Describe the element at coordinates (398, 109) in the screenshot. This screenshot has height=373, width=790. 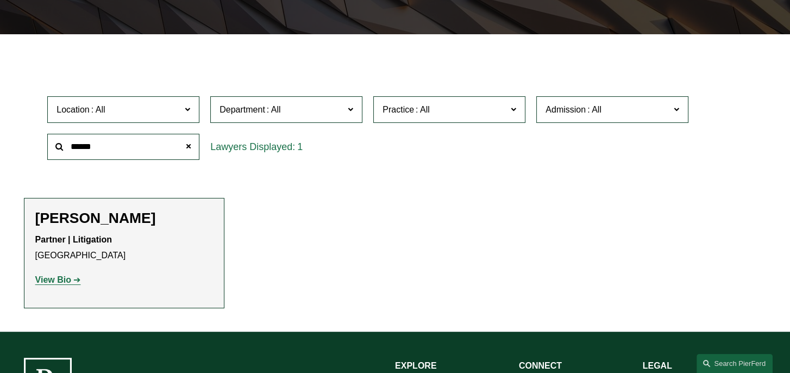
I see `span: Practice` at that location.